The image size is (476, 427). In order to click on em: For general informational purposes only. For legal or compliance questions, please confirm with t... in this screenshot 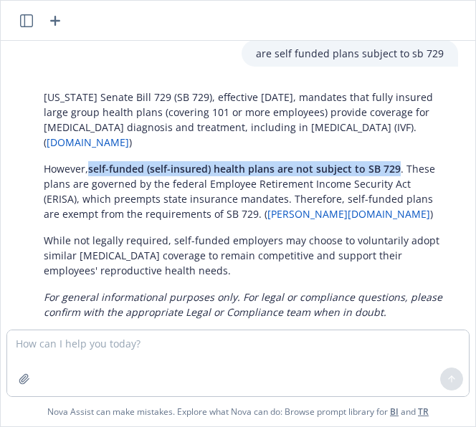, I will do `click(243, 304)`.